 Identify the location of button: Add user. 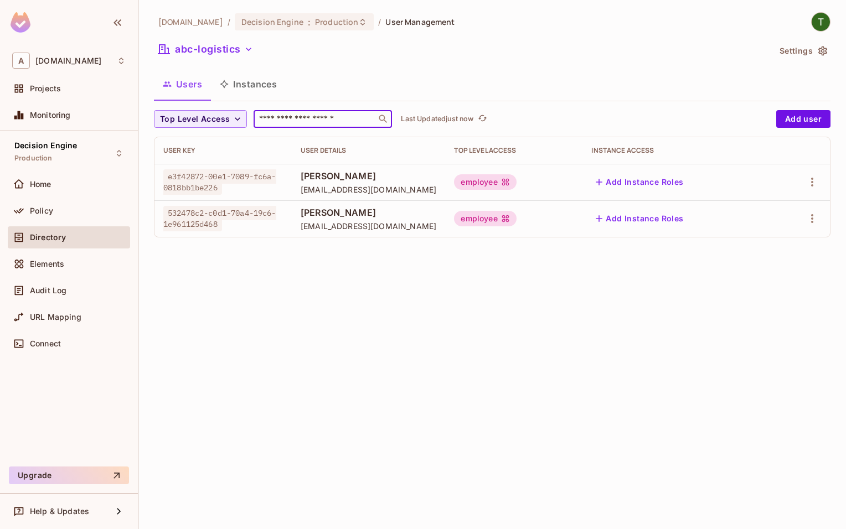
(804, 119).